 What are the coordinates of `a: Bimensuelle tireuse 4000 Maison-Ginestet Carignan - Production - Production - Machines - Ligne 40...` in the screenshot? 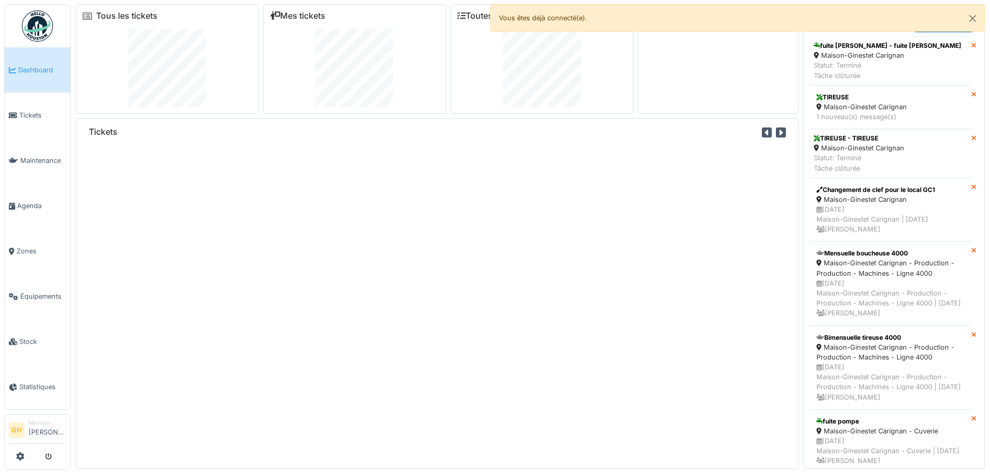 It's located at (891, 367).